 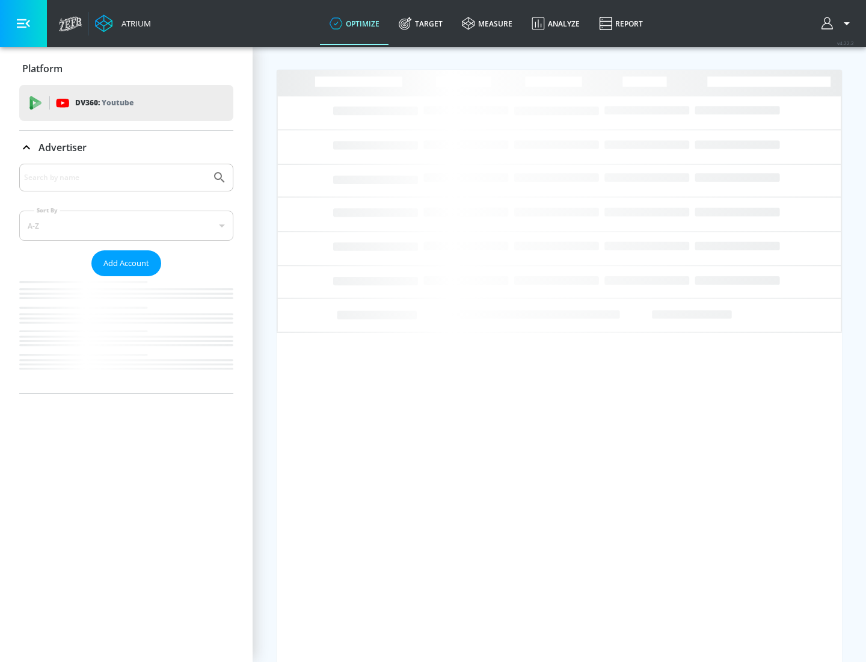 What do you see at coordinates (126, 69) in the screenshot?
I see `div: Platform` at bounding box center [126, 69].